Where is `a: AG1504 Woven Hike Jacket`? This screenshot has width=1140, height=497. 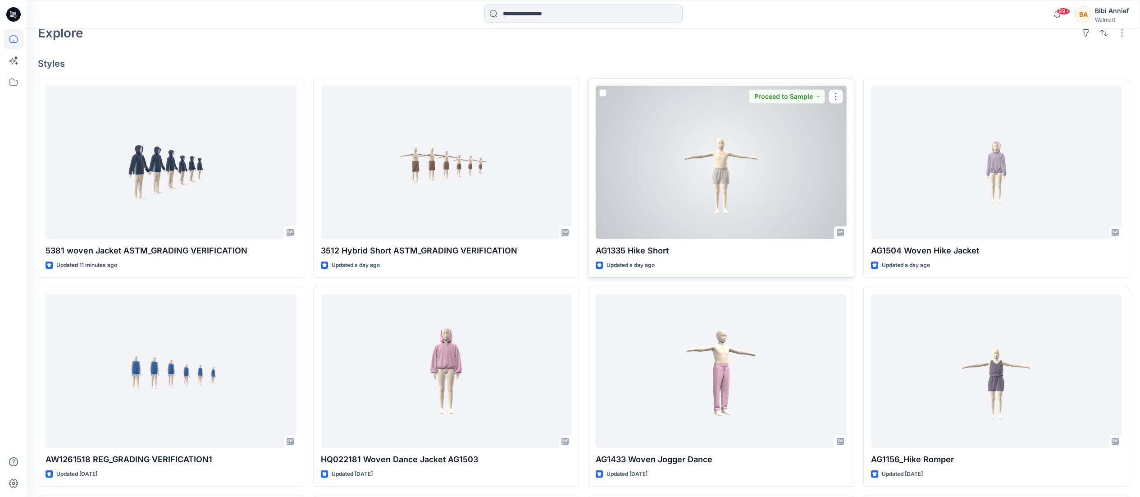 a: AG1504 Woven Hike Jacket is located at coordinates (997, 162).